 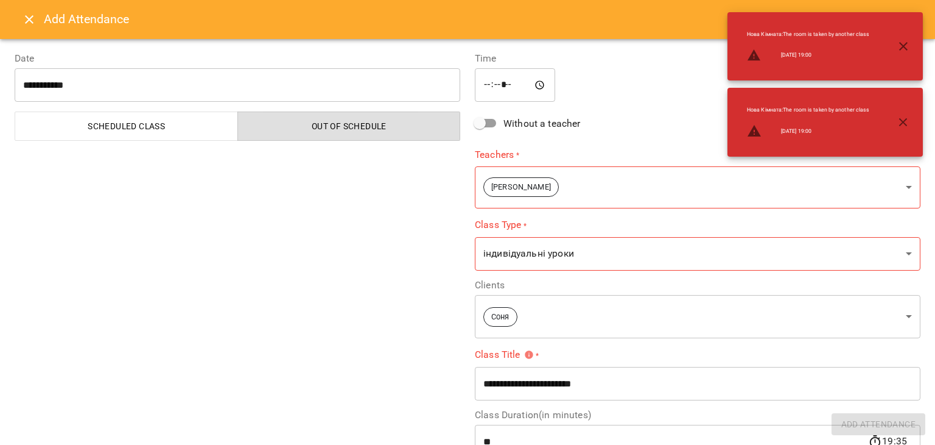 What do you see at coordinates (698, 415) in the screenshot?
I see `label: Class Duration(in minutes)` at bounding box center [698, 415].